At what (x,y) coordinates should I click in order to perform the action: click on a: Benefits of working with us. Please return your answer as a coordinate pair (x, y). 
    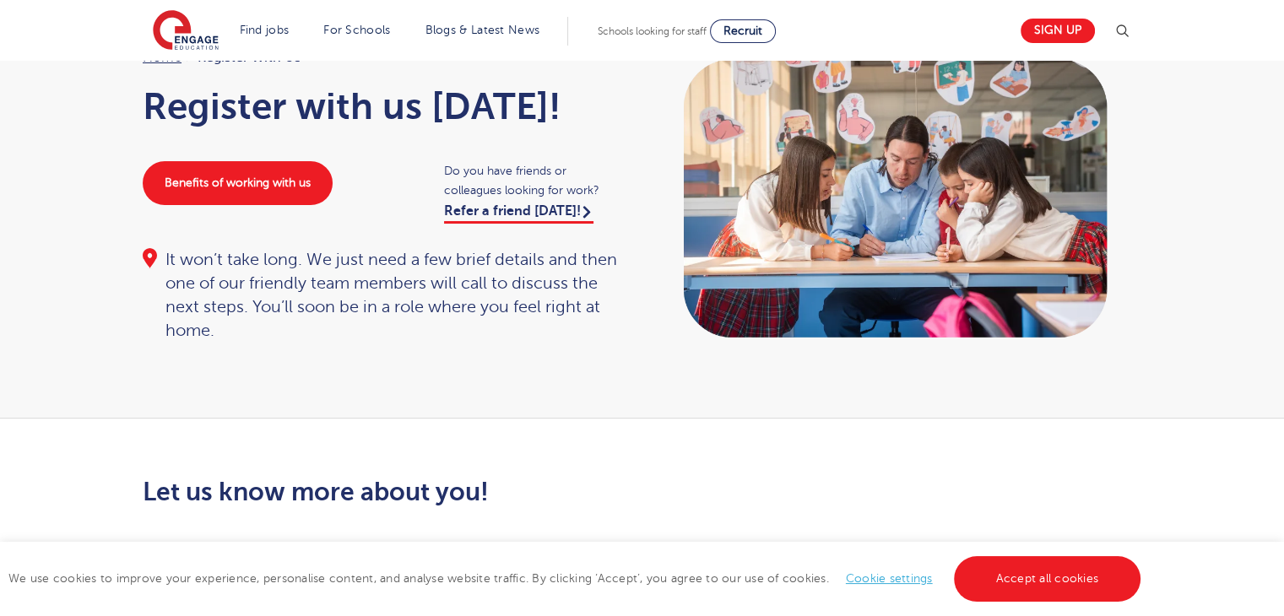
    Looking at the image, I should click on (237, 183).